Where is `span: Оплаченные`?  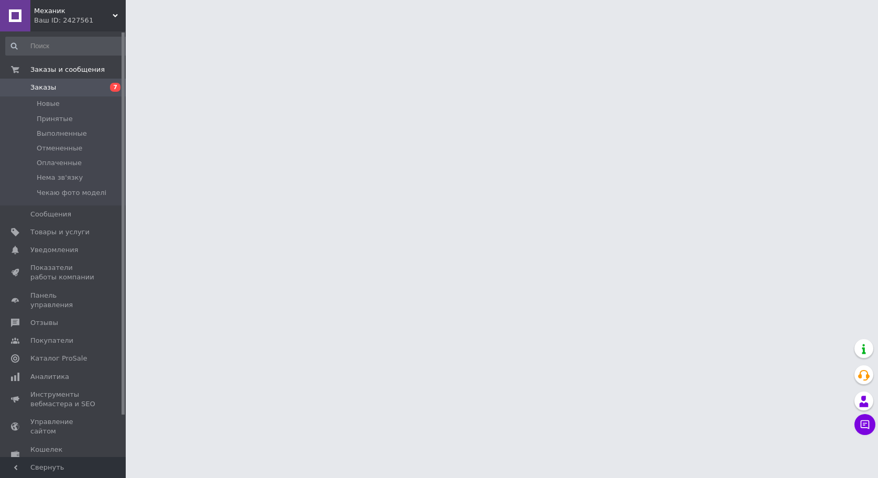 span: Оплаченные is located at coordinates (59, 163).